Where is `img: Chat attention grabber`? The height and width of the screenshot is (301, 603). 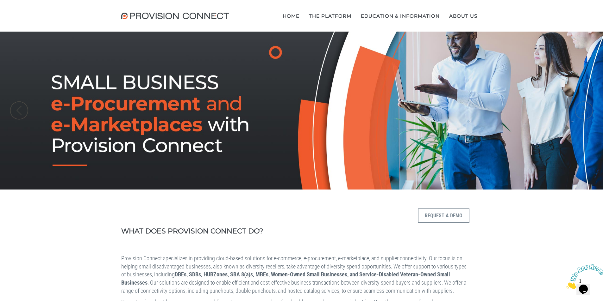
img: Chat attention grabber is located at coordinates (22, 15).